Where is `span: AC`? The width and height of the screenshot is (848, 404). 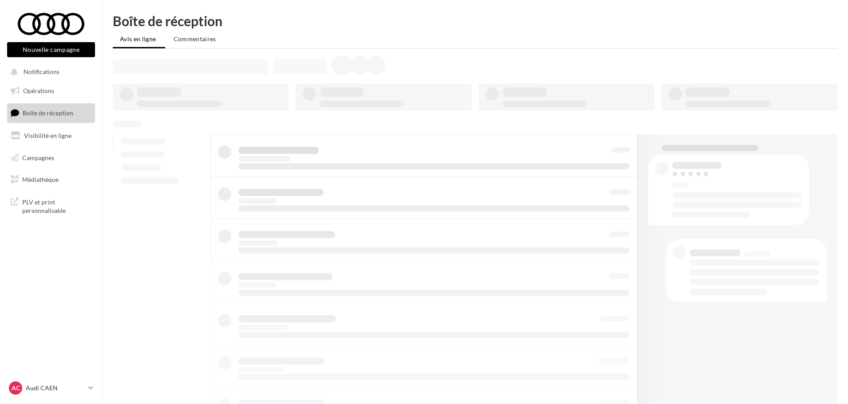
span: AC is located at coordinates (16, 388).